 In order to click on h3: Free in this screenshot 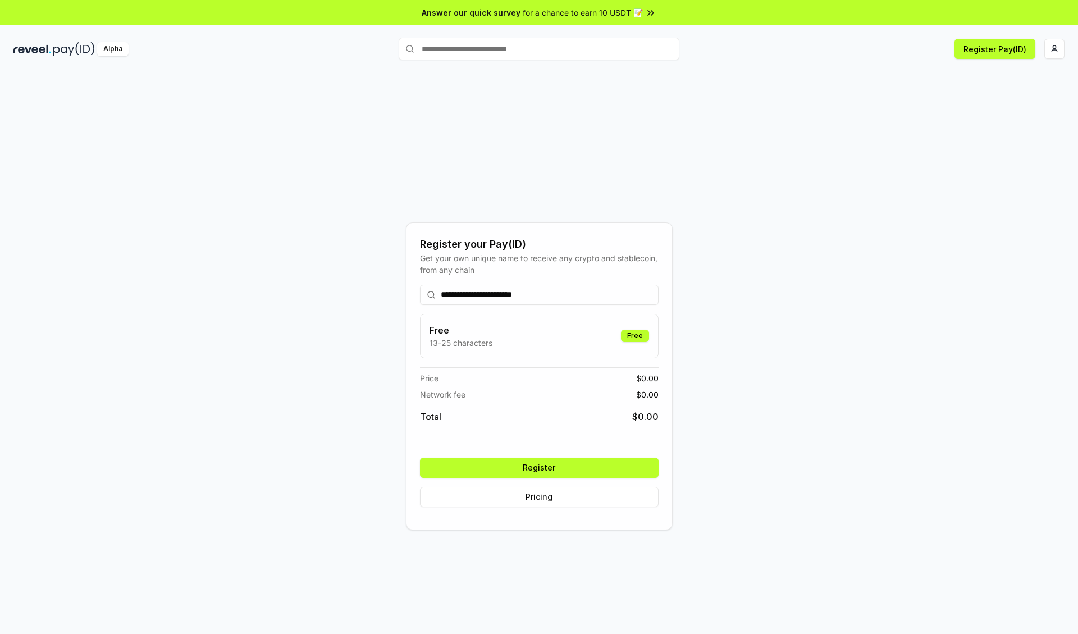, I will do `click(461, 330)`.